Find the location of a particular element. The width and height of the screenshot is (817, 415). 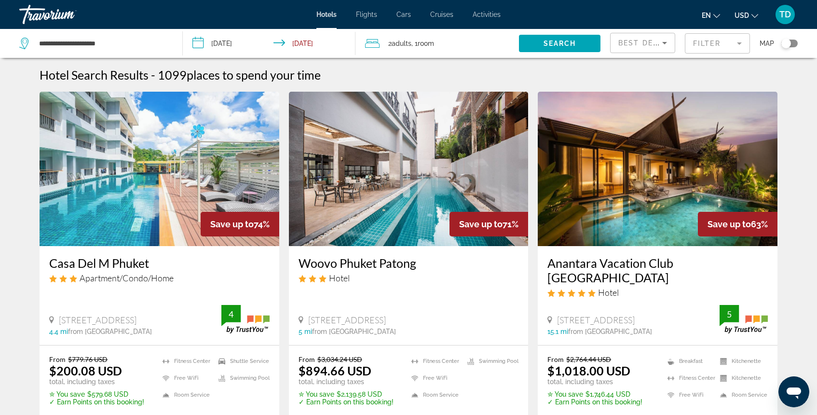

a: Cars is located at coordinates (404, 14).